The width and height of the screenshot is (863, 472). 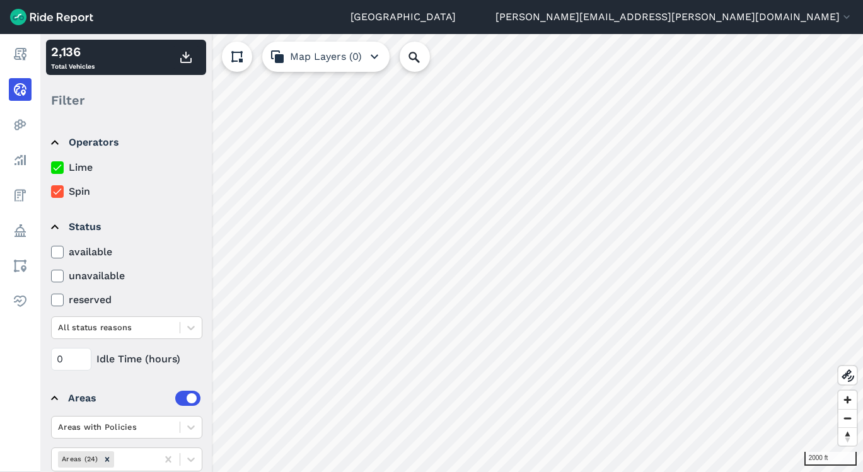 I want to click on input: Search Location or Vehicles, so click(x=425, y=57).